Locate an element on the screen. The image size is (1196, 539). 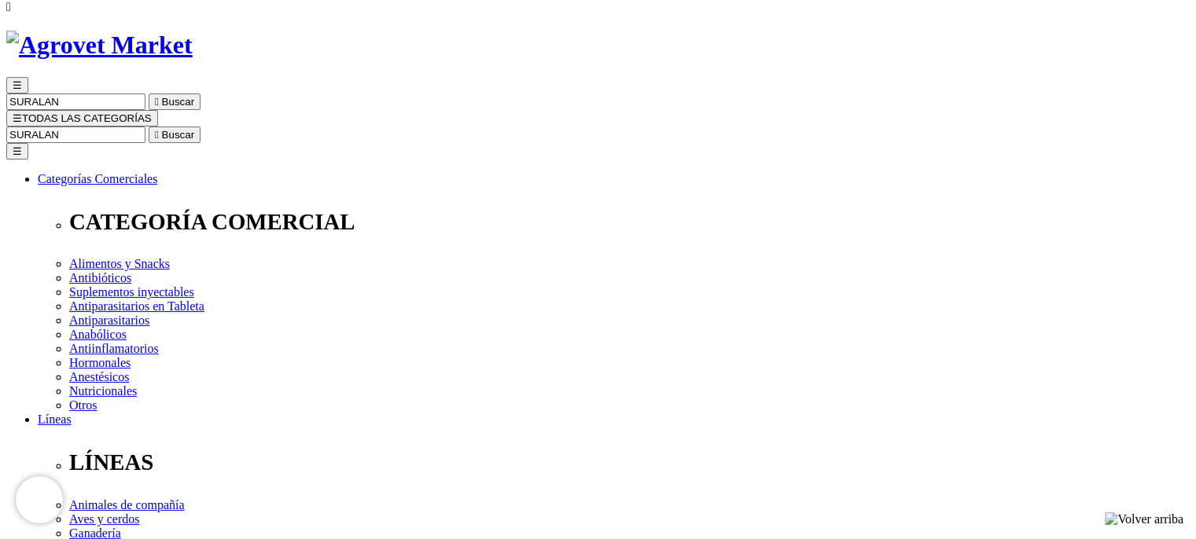
span: Líneas is located at coordinates (54, 419).